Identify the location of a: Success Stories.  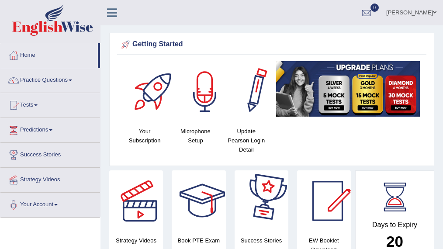
(50, 154).